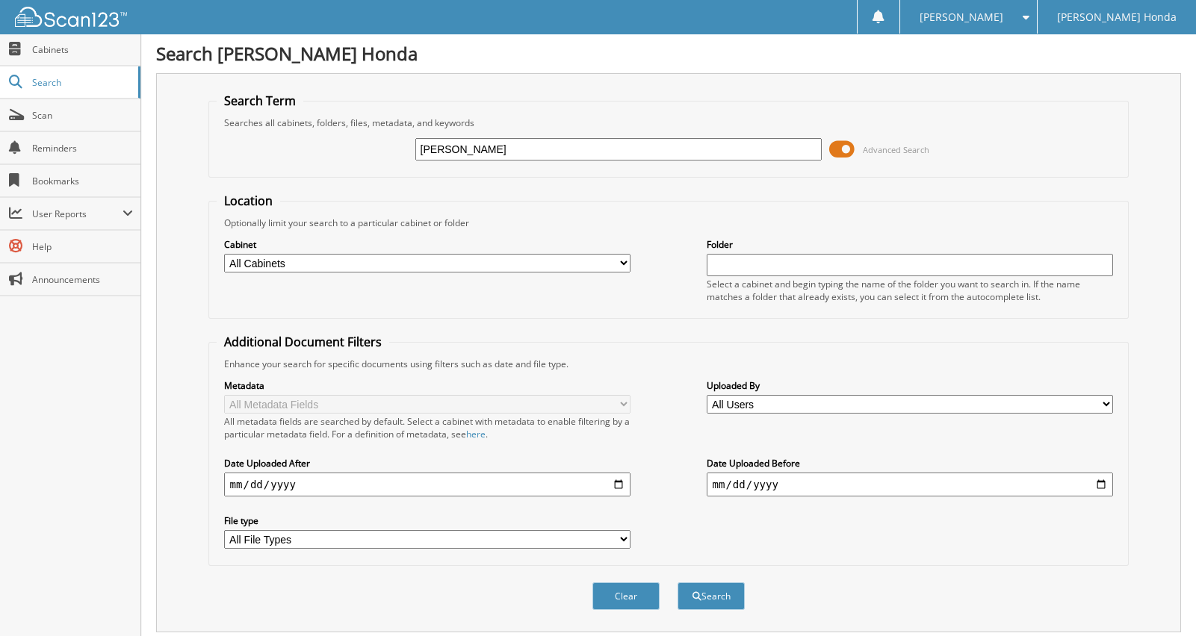  Describe the element at coordinates (71, 16) in the screenshot. I see `img: scan123-logo-white.svg` at that location.